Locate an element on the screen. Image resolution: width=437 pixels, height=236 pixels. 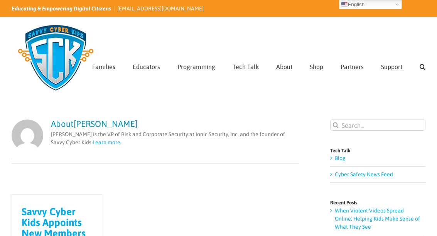
a: Educators is located at coordinates (146, 66).